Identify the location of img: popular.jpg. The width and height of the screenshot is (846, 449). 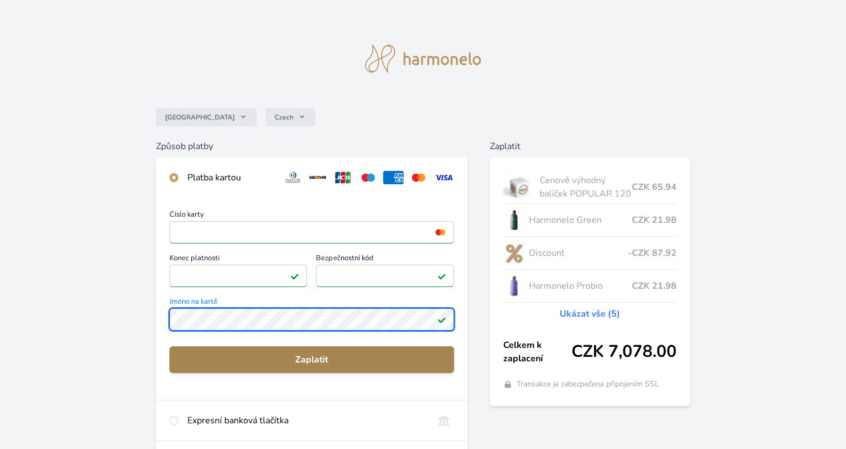
(519, 187).